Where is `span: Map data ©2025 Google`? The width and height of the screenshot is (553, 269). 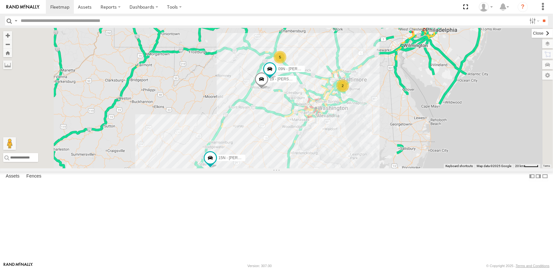
span: Map data ©2025 Google is located at coordinates (494, 166).